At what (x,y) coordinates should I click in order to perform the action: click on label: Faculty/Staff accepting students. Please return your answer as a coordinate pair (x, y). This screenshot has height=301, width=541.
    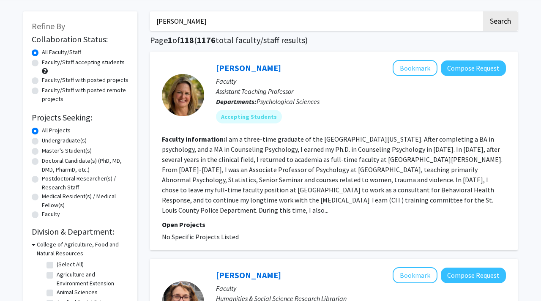
    Looking at the image, I should click on (83, 62).